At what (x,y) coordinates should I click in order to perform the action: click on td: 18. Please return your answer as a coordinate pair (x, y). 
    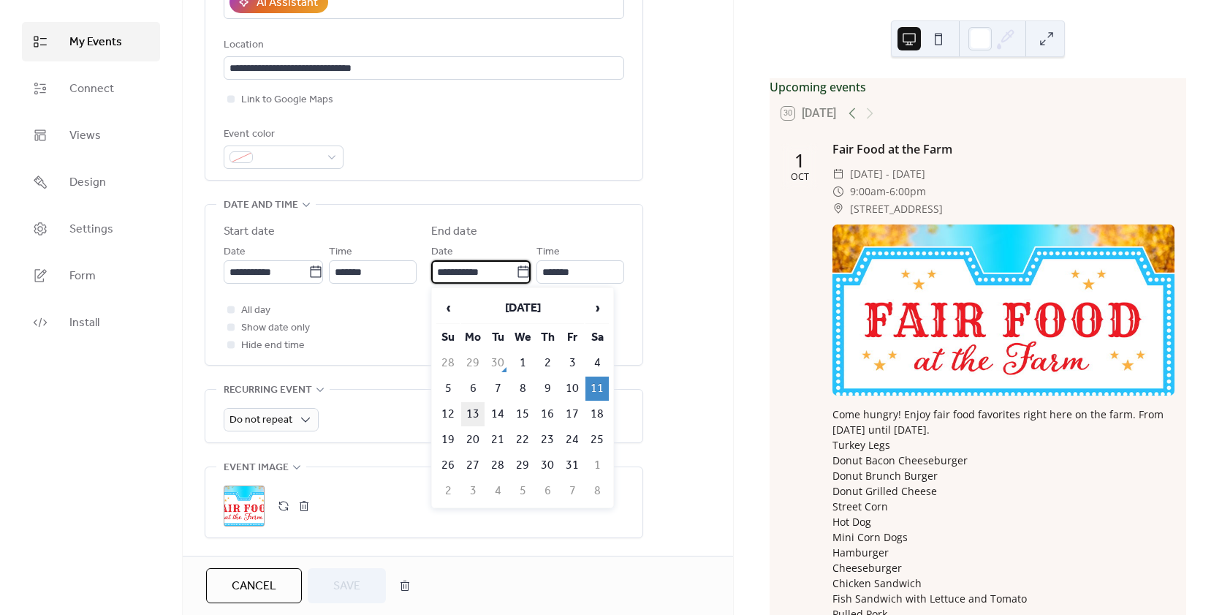
    Looking at the image, I should click on (597, 414).